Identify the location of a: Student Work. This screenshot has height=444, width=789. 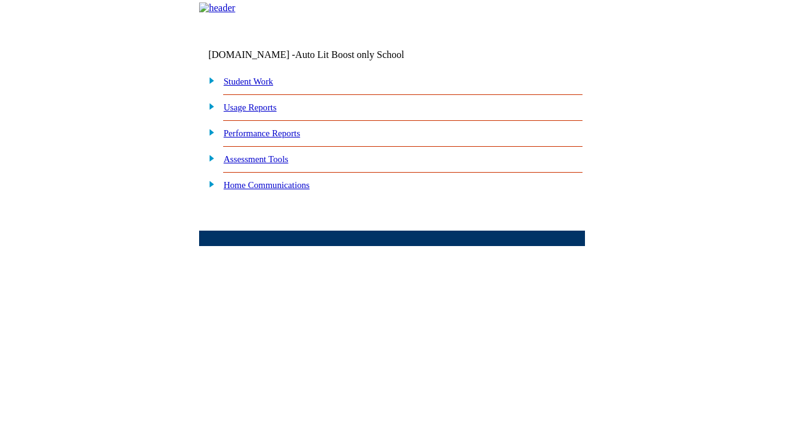
(248, 81).